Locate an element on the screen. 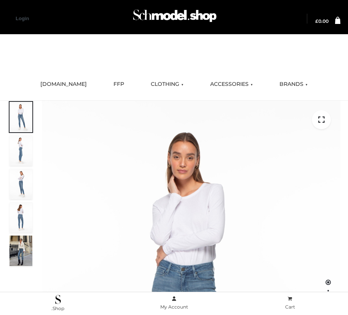 The image size is (348, 315). a: Schmodel Admin 964 is located at coordinates (174, 19).